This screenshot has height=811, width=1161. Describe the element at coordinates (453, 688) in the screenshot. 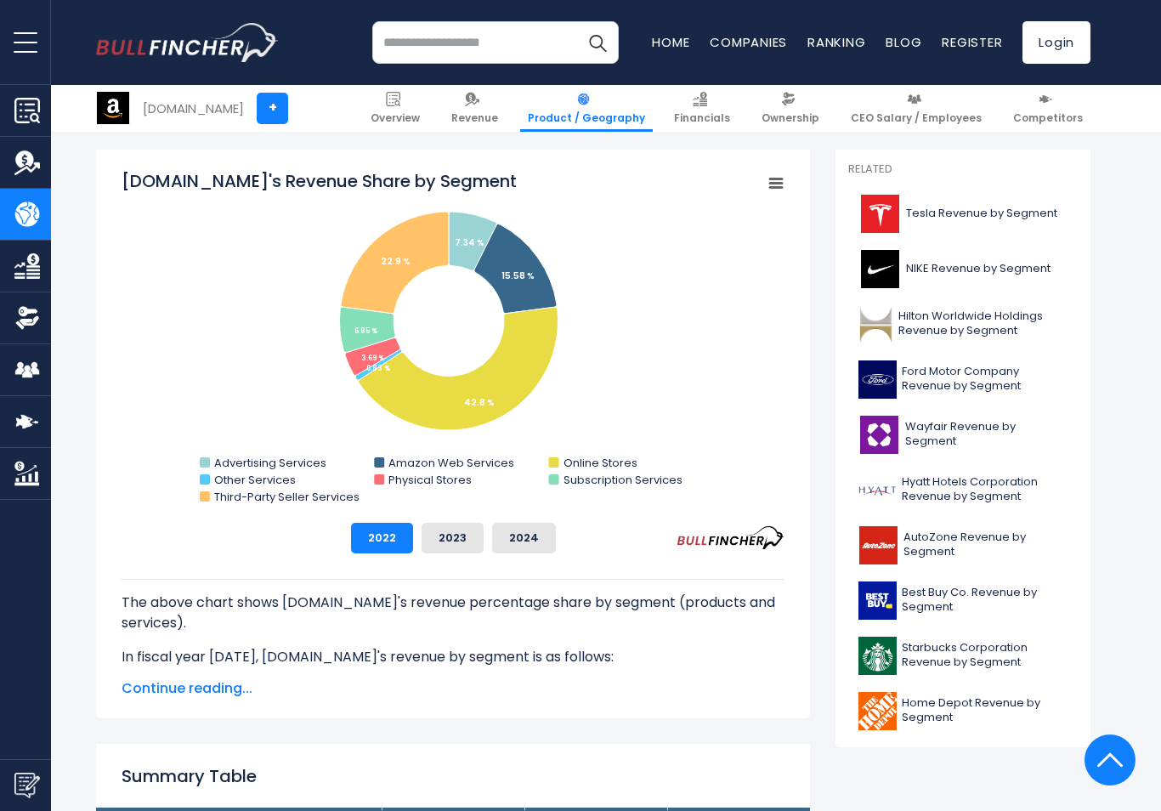

I see `span: Continue reading...` at that location.